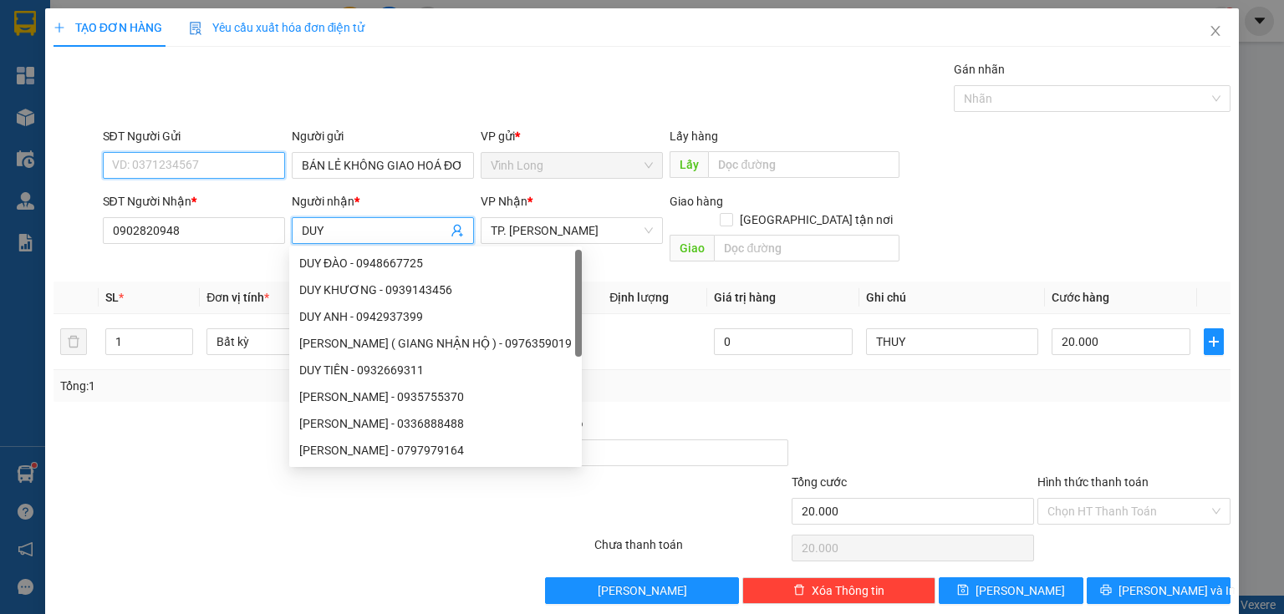  Describe the element at coordinates (691, 248) in the screenshot. I see `span: Giao` at that location.